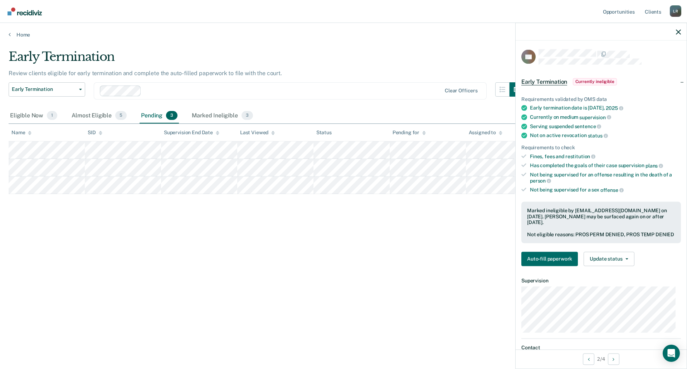 The image size is (687, 369). What do you see at coordinates (614, 359) in the screenshot?
I see `button: Next Opportunity` at bounding box center [614, 359].